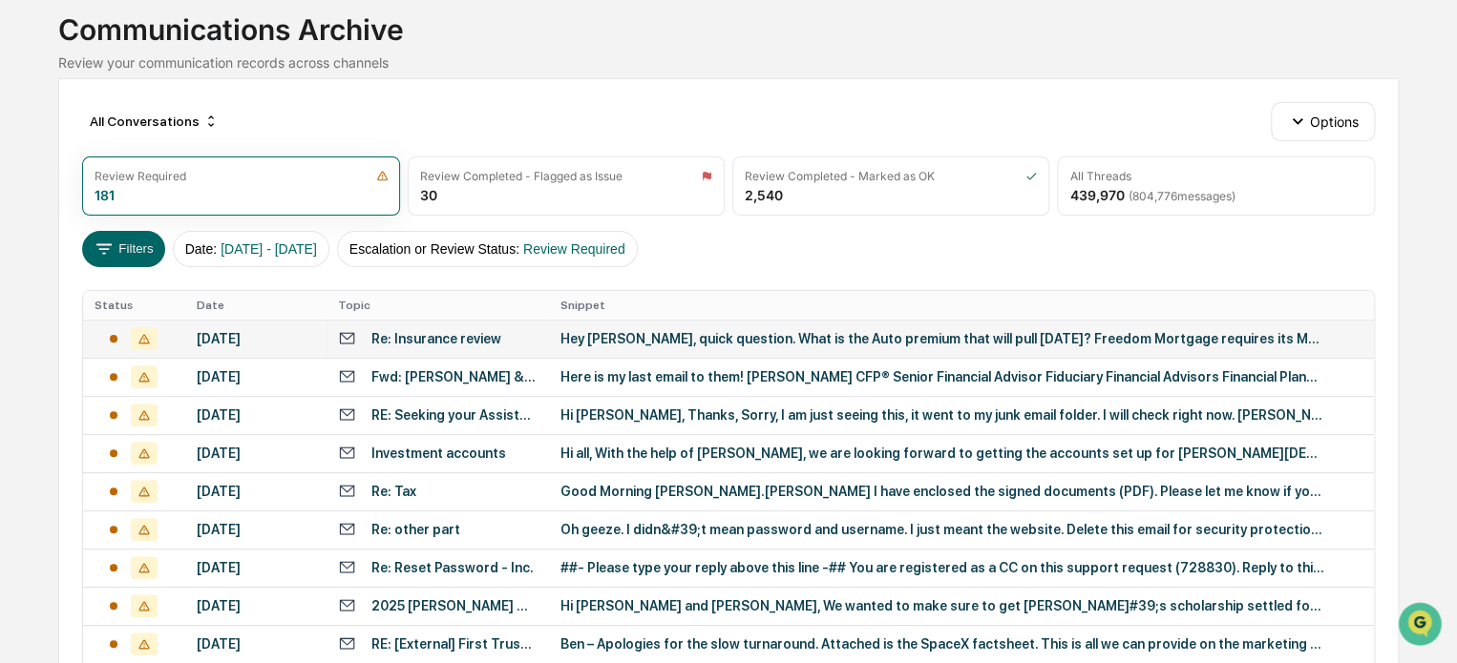 Image resolution: width=1457 pixels, height=663 pixels. I want to click on div: Re: Tax, so click(393, 492).